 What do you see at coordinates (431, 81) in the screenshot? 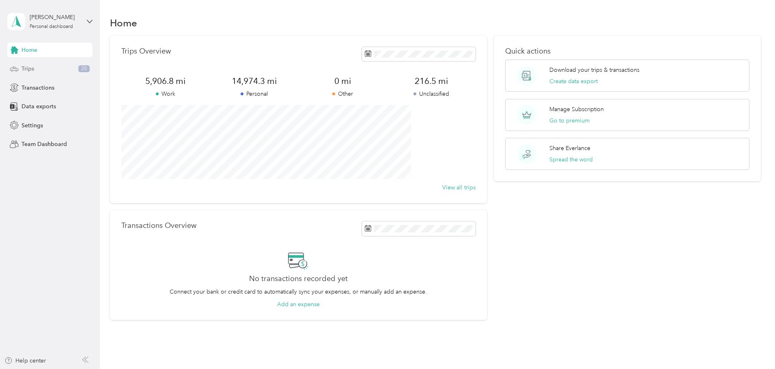
I see `span: 216.5 mi` at bounding box center [431, 81].